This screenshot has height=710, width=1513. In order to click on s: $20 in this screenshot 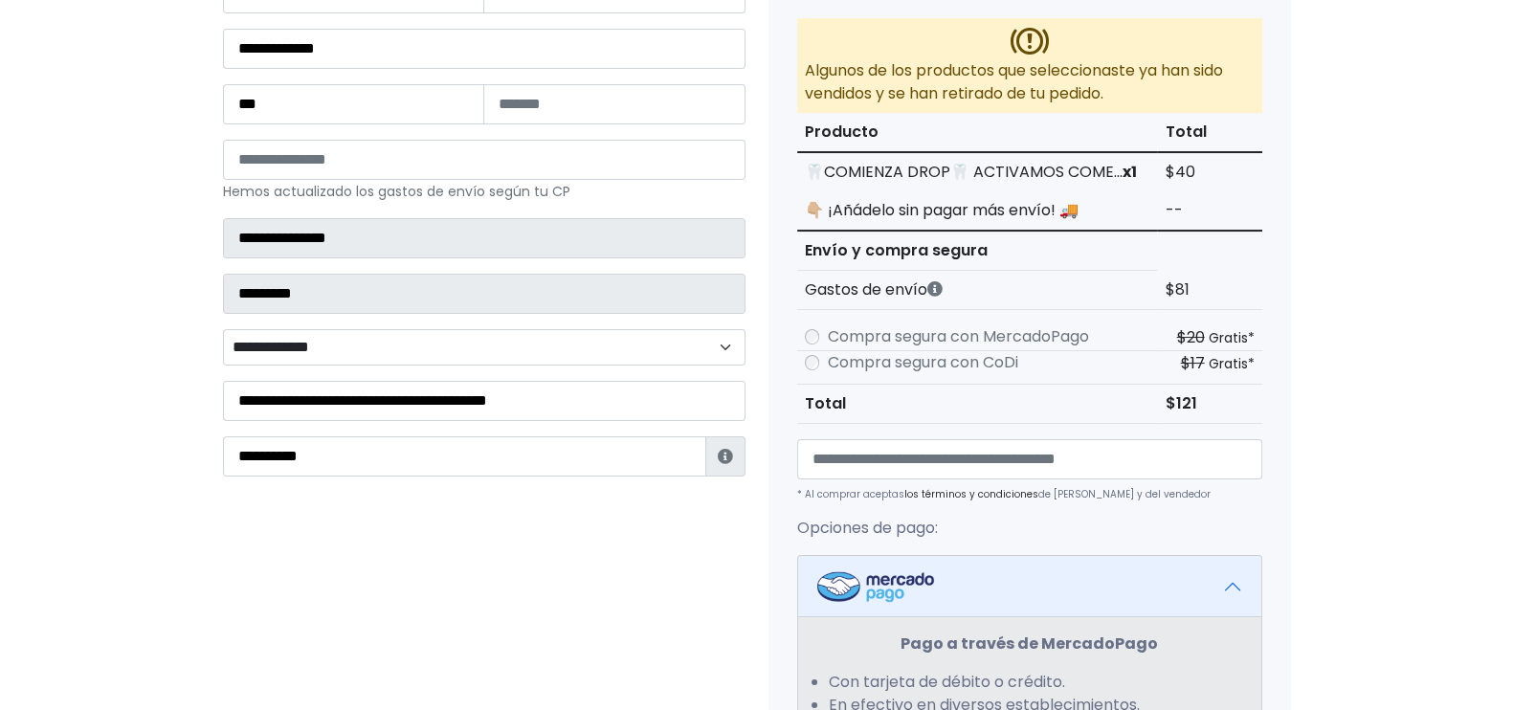, I will do `click(1191, 337)`.